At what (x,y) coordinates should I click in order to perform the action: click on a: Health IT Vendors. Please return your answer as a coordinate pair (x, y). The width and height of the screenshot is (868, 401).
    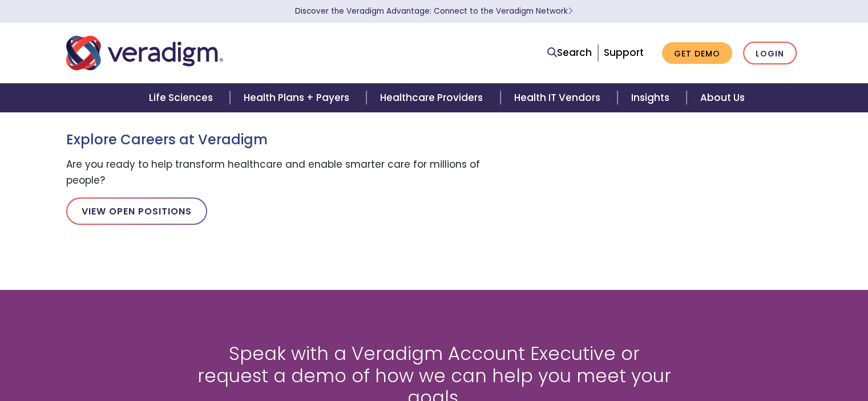
    Looking at the image, I should click on (559, 98).